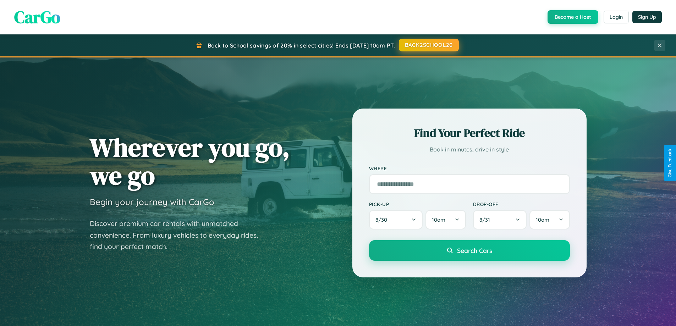 This screenshot has height=326, width=676. Describe the element at coordinates (396, 220) in the screenshot. I see `button: 8/30` at that location.